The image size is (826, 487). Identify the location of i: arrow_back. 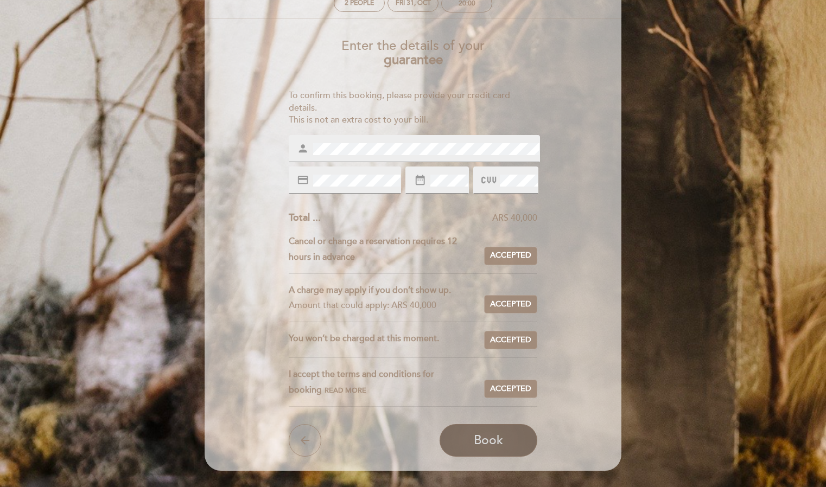
(305, 440).